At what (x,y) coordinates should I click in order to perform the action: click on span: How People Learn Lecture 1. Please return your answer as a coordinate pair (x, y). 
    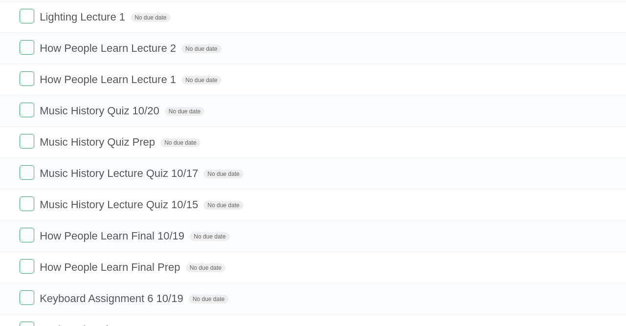
    Looking at the image, I should click on (109, 79).